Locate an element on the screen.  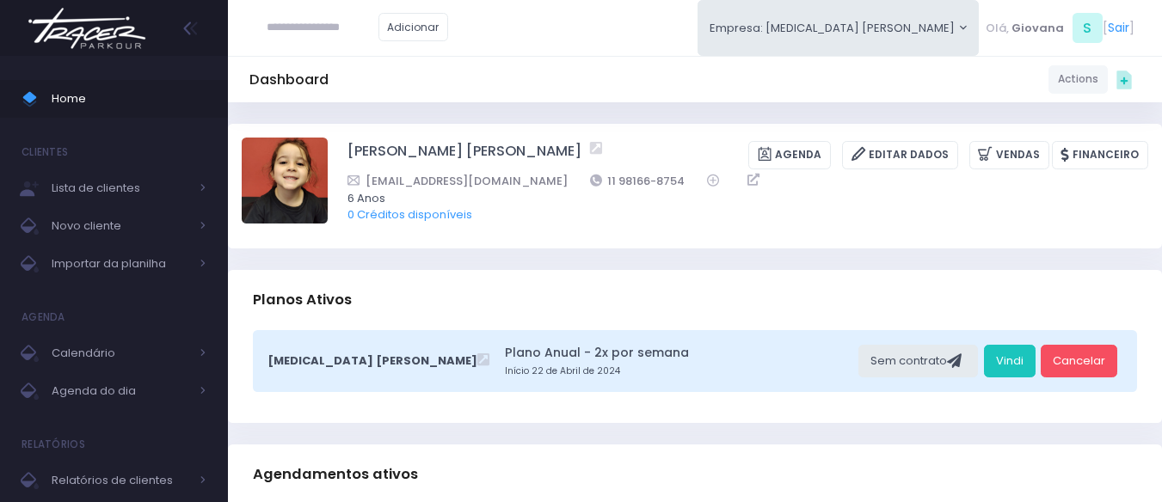
span: Calendário is located at coordinates (120, 353).